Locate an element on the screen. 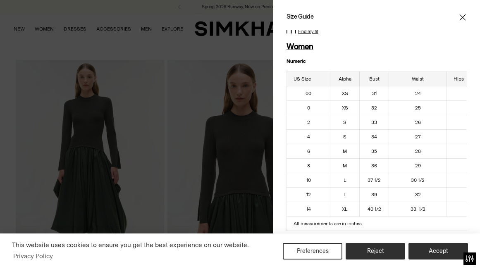  td: 29 is located at coordinates (418, 166).